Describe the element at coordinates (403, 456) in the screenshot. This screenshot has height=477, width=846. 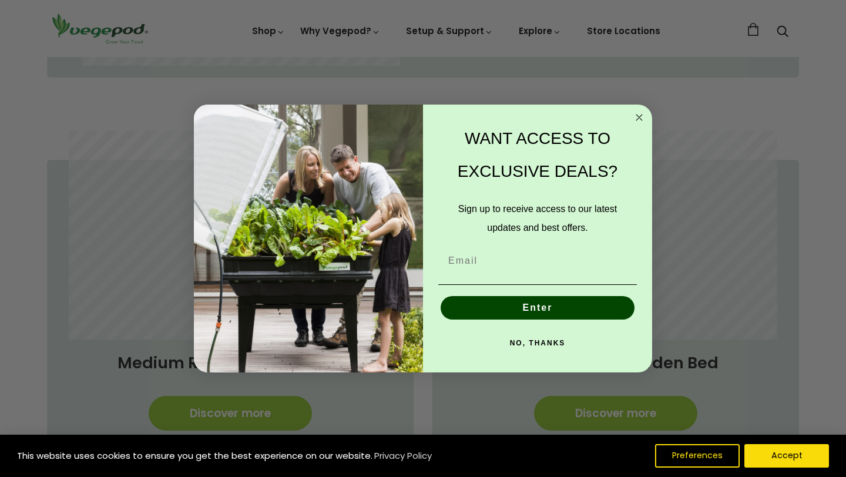
I see `a: Privacy Policy (opens in a new tab)` at that location.